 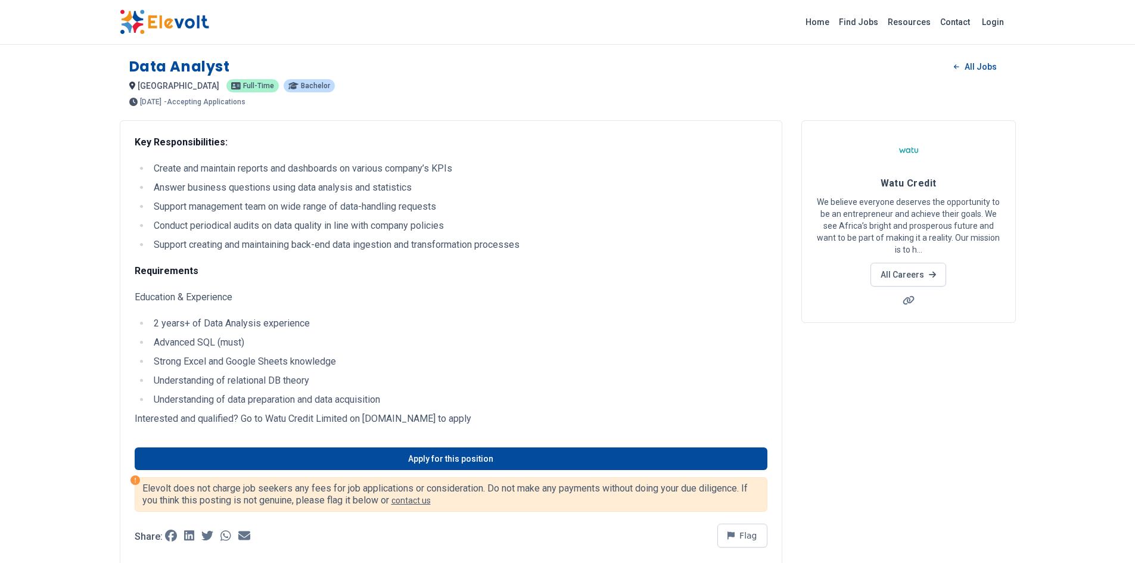 I want to click on li: Answer business questions using data analysis and statistics, so click(x=459, y=188).